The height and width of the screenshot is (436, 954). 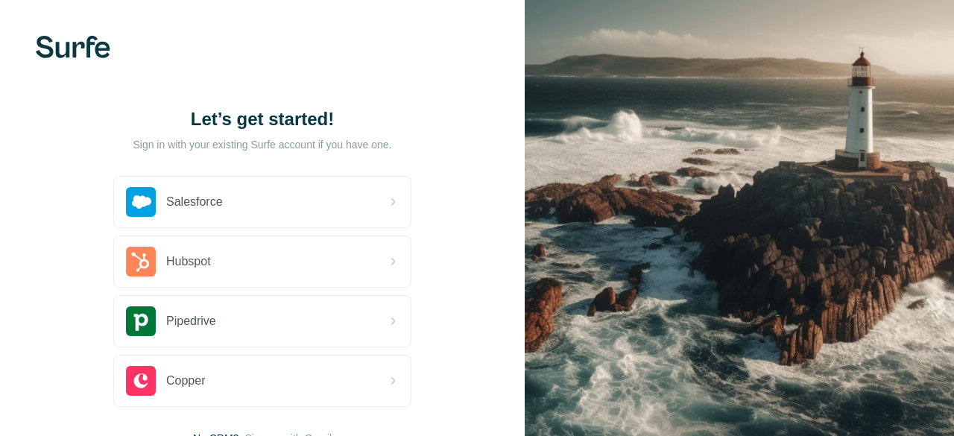 I want to click on span: Hubspot, so click(x=189, y=262).